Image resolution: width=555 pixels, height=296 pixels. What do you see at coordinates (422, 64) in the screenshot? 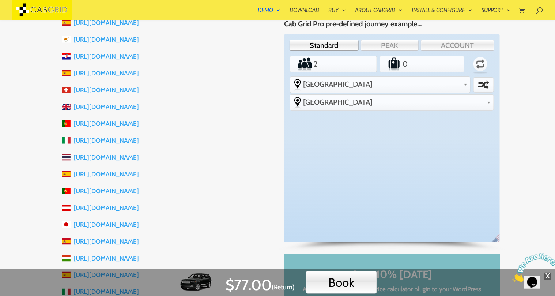
I see `input: Number of Suitcases Number of Suitcases` at bounding box center [422, 64].